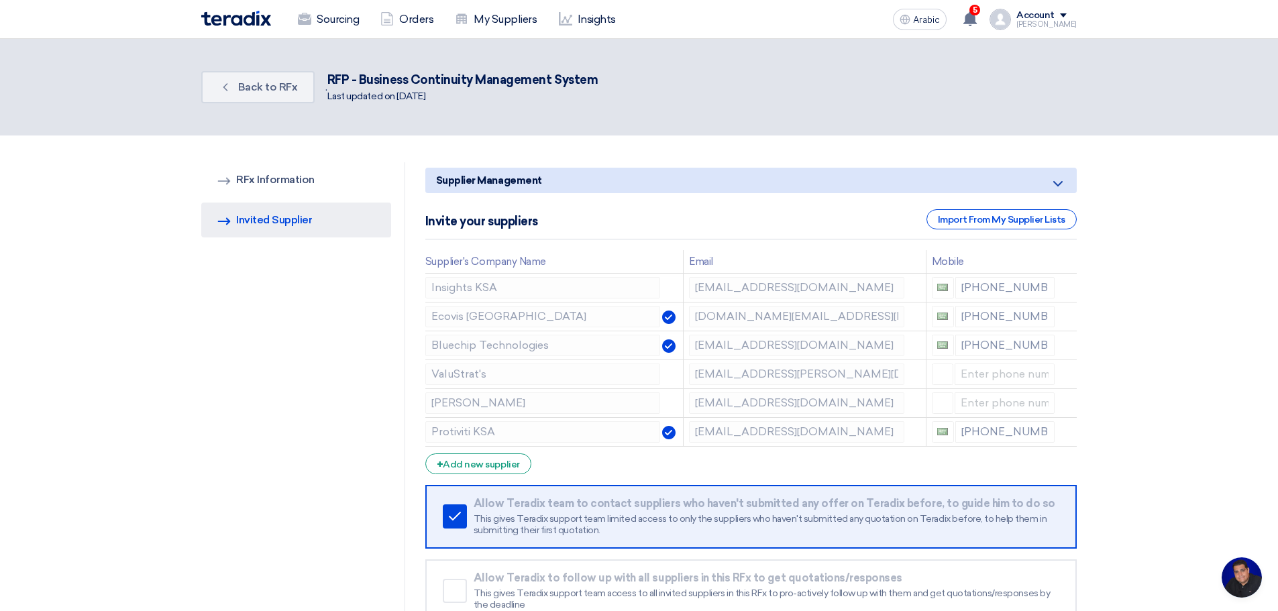 This screenshot has height=611, width=1278. I want to click on font: Add new supplier, so click(481, 464).